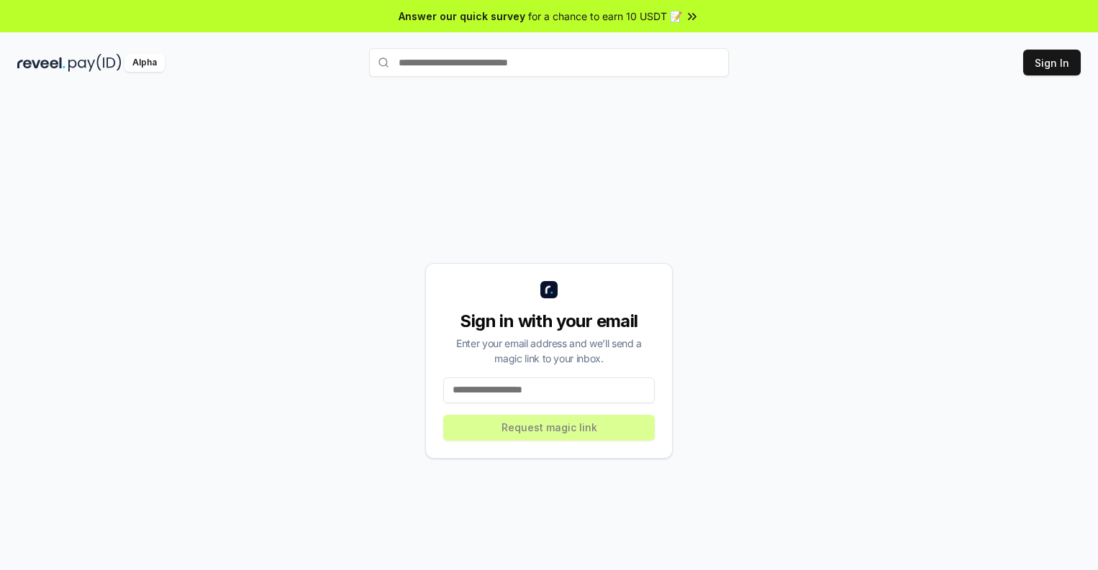 The width and height of the screenshot is (1098, 570). I want to click on span: for a chance to earn 10 USDT 📝, so click(605, 16).